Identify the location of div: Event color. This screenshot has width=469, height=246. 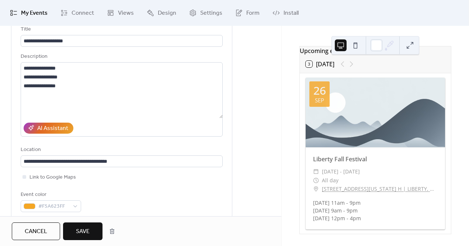
(50, 195).